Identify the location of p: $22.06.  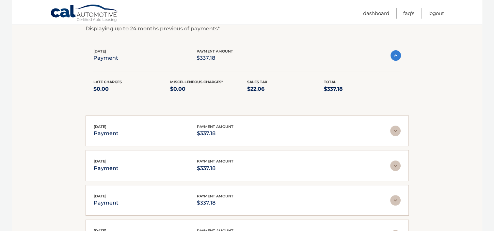
(285, 89).